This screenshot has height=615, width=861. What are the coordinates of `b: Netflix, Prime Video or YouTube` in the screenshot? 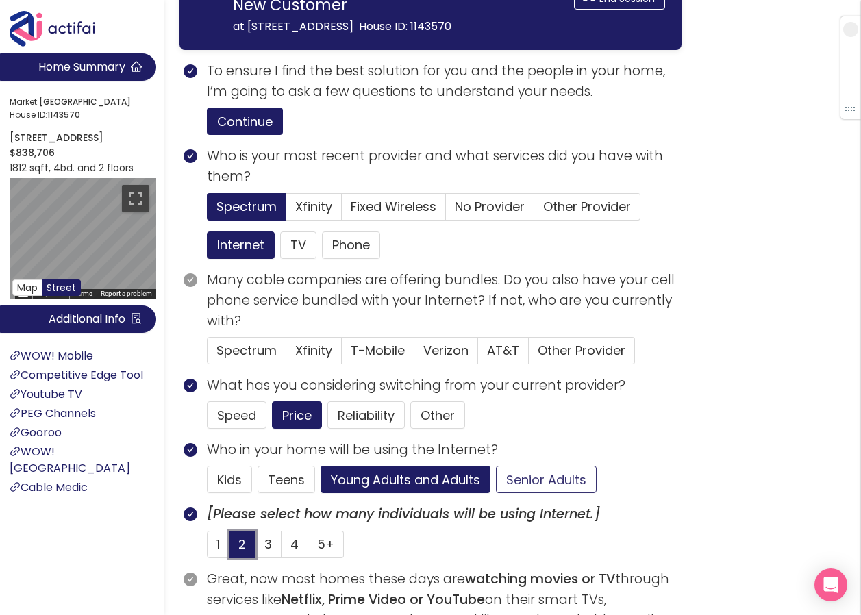 It's located at (383, 600).